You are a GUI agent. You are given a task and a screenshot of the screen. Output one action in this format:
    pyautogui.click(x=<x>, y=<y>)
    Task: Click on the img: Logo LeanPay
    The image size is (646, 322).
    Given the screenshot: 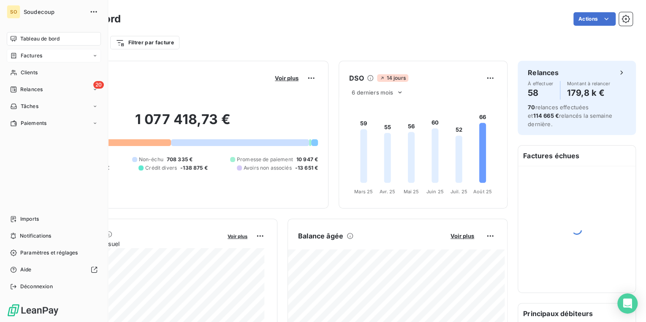 What is the action you would take?
    pyautogui.click(x=33, y=310)
    